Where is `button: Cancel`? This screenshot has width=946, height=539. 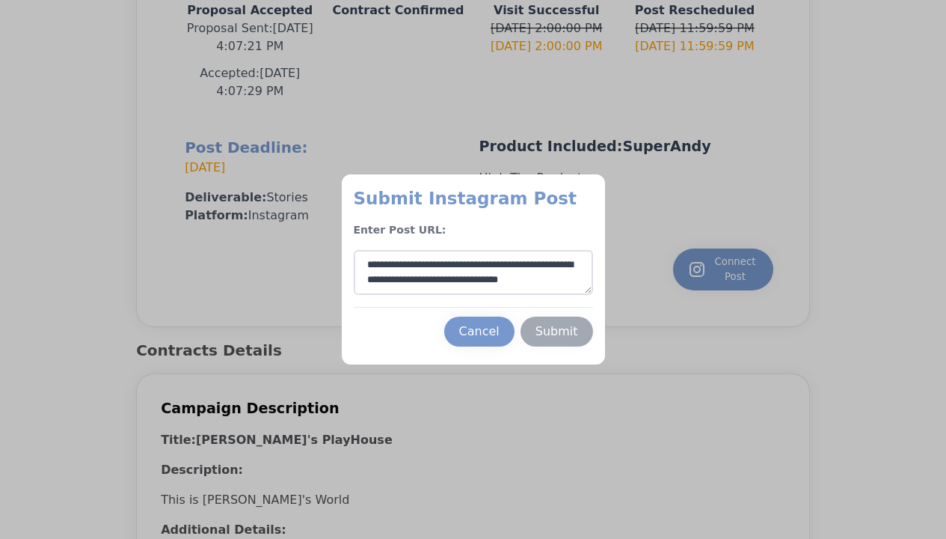 button: Cancel is located at coordinates (480, 331).